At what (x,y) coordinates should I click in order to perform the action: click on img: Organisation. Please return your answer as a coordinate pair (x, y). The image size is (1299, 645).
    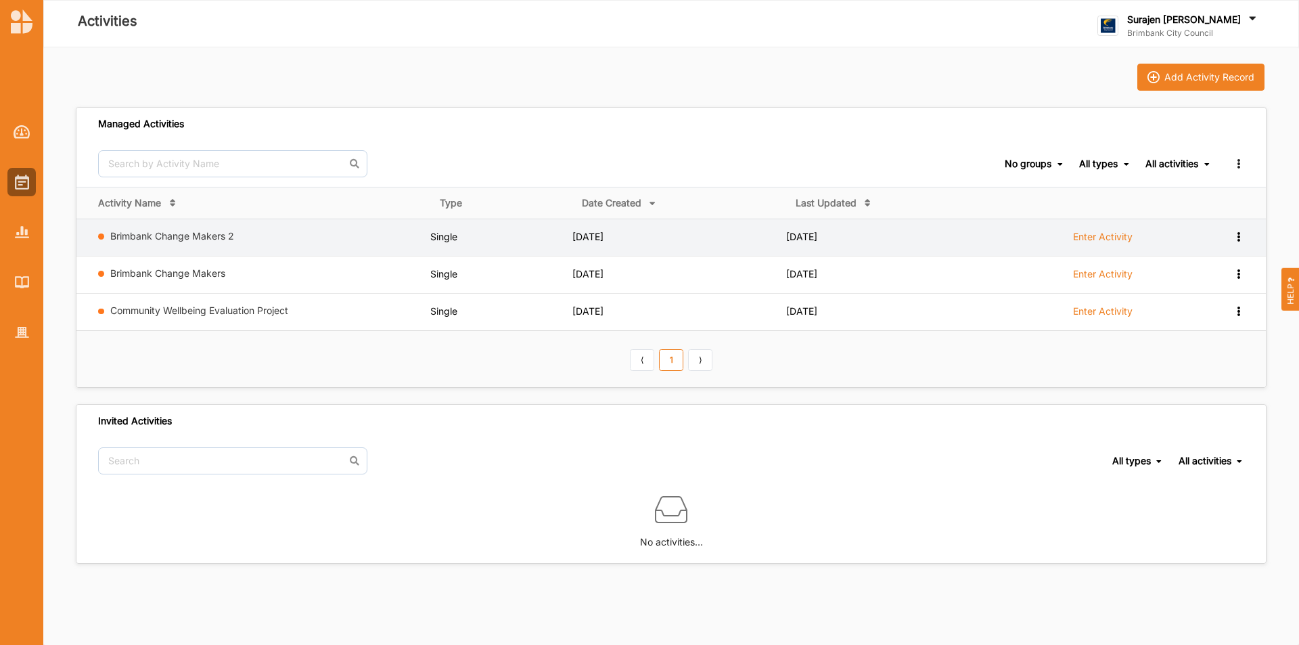
    Looking at the image, I should click on (22, 332).